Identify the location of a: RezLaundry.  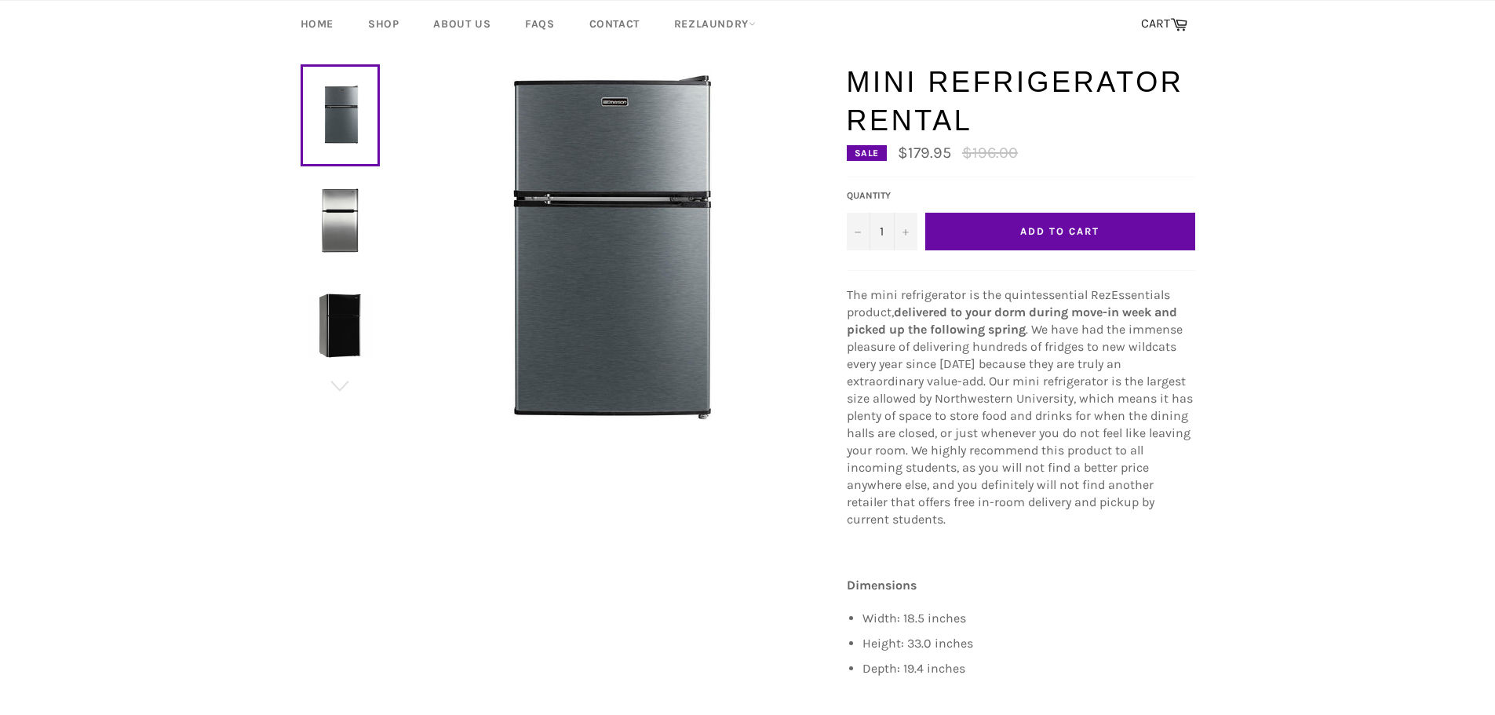
(715, 24).